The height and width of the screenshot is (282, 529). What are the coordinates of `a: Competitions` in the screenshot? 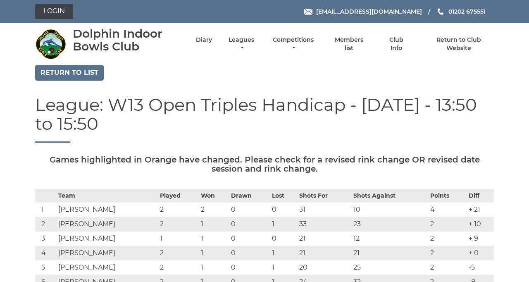 It's located at (293, 44).